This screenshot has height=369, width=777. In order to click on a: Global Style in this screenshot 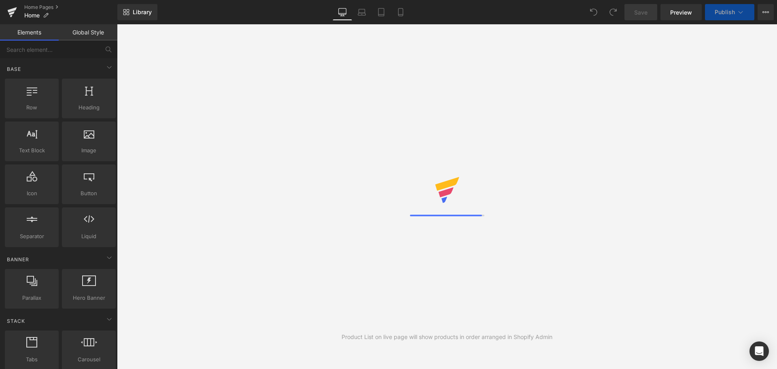, I will do `click(88, 32)`.